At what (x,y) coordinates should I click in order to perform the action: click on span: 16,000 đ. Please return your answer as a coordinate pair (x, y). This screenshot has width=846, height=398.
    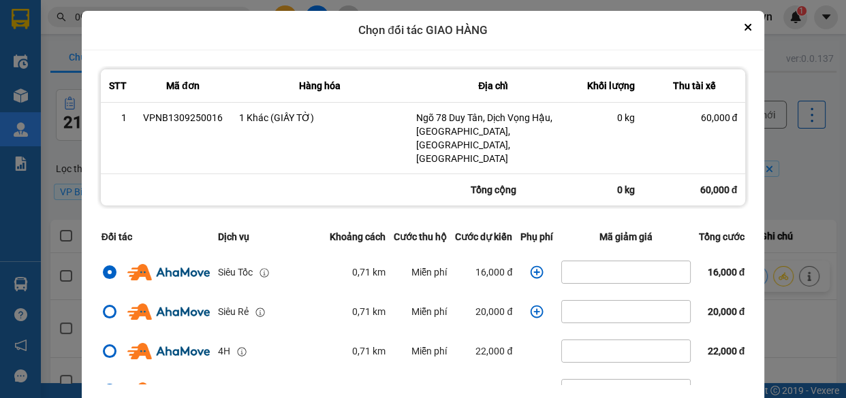
    Looking at the image, I should click on (726, 272).